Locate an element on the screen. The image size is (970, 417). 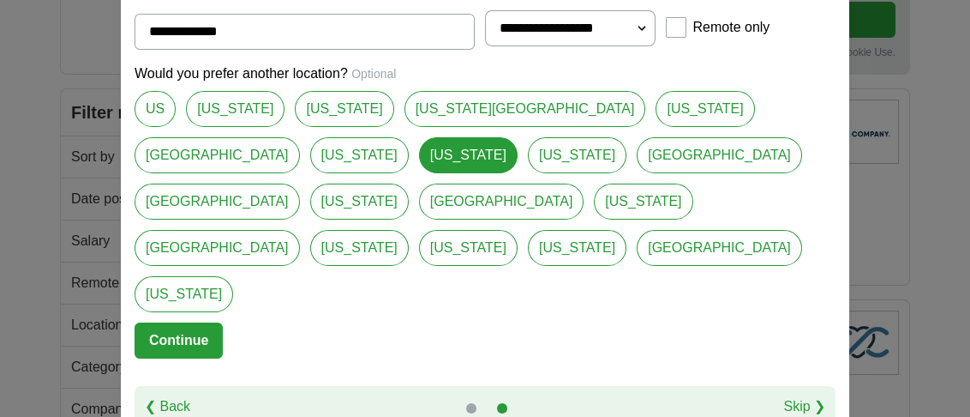
p: Would you prefer another location? is located at coordinates (485, 74).